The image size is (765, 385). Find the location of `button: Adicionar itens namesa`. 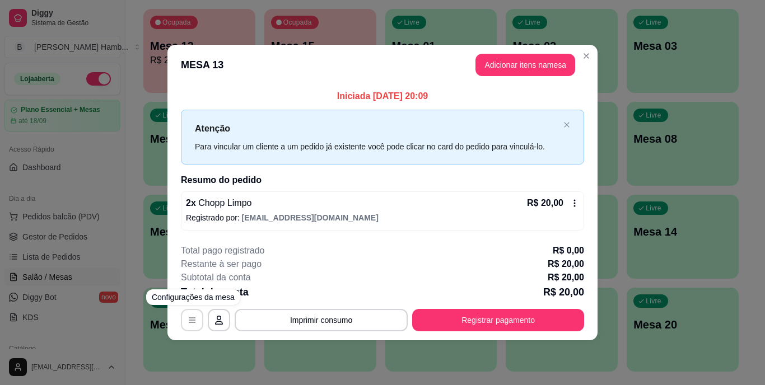

button: Adicionar itens namesa is located at coordinates (525, 65).